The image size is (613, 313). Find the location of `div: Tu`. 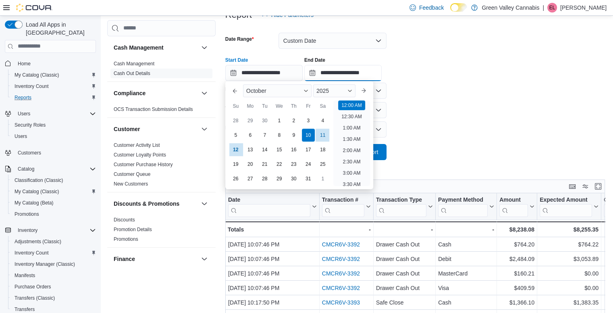

div: Tu is located at coordinates (265, 106).